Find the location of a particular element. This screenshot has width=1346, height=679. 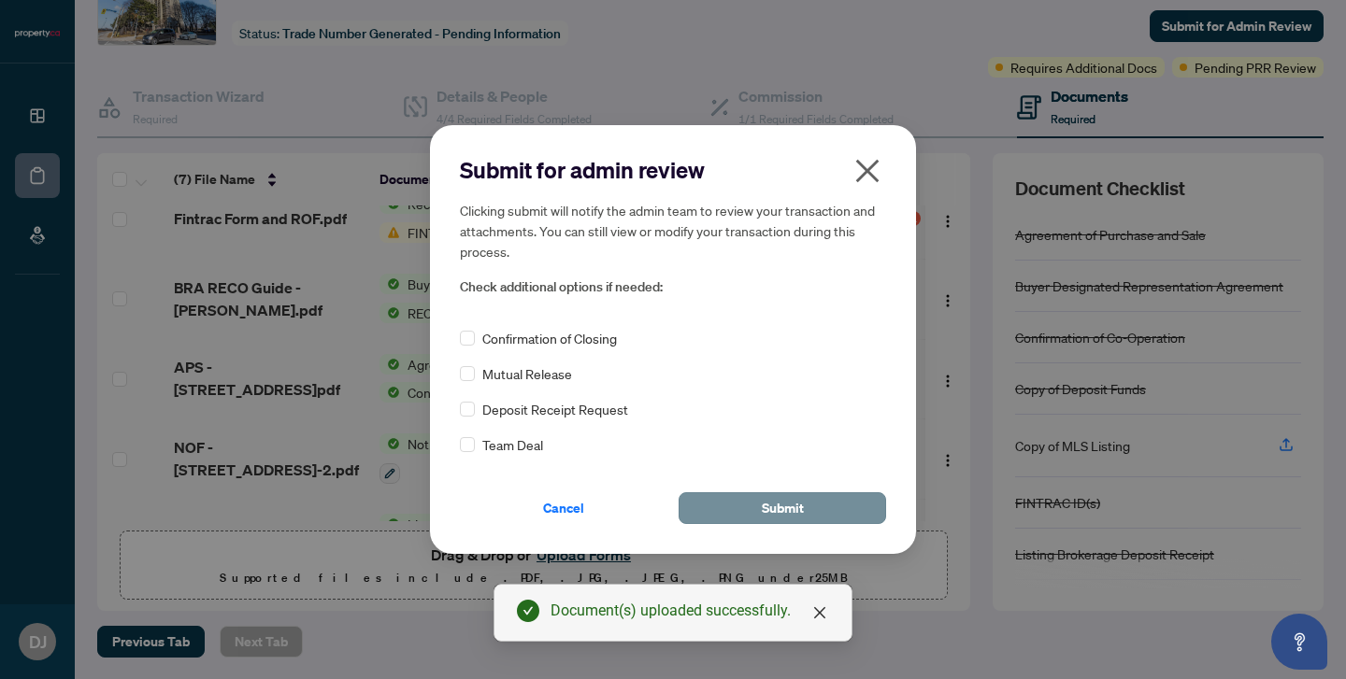

span: Cancel is located at coordinates (564, 508).